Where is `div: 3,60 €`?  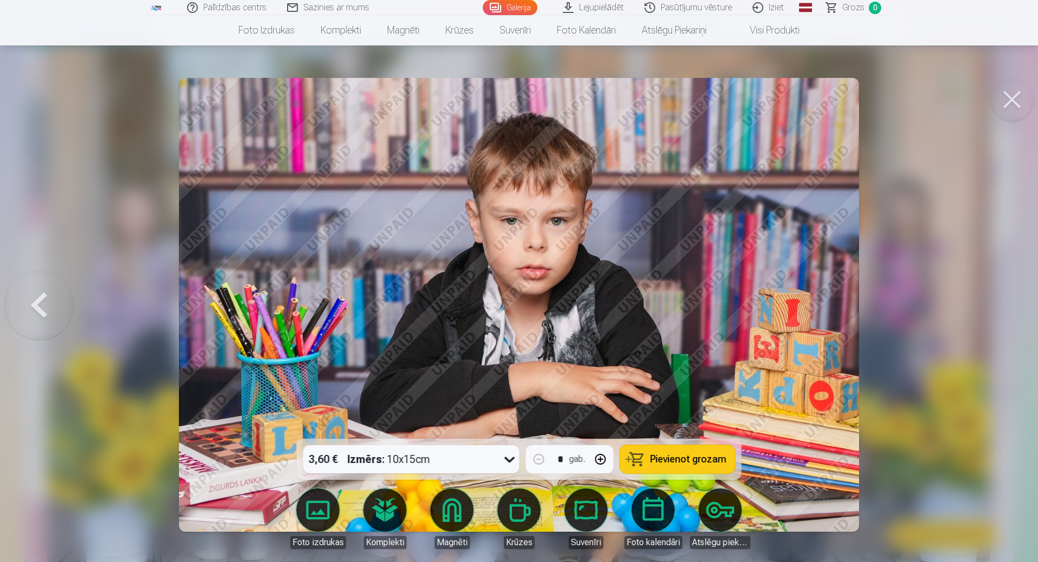 div: 3,60 € is located at coordinates (323, 459).